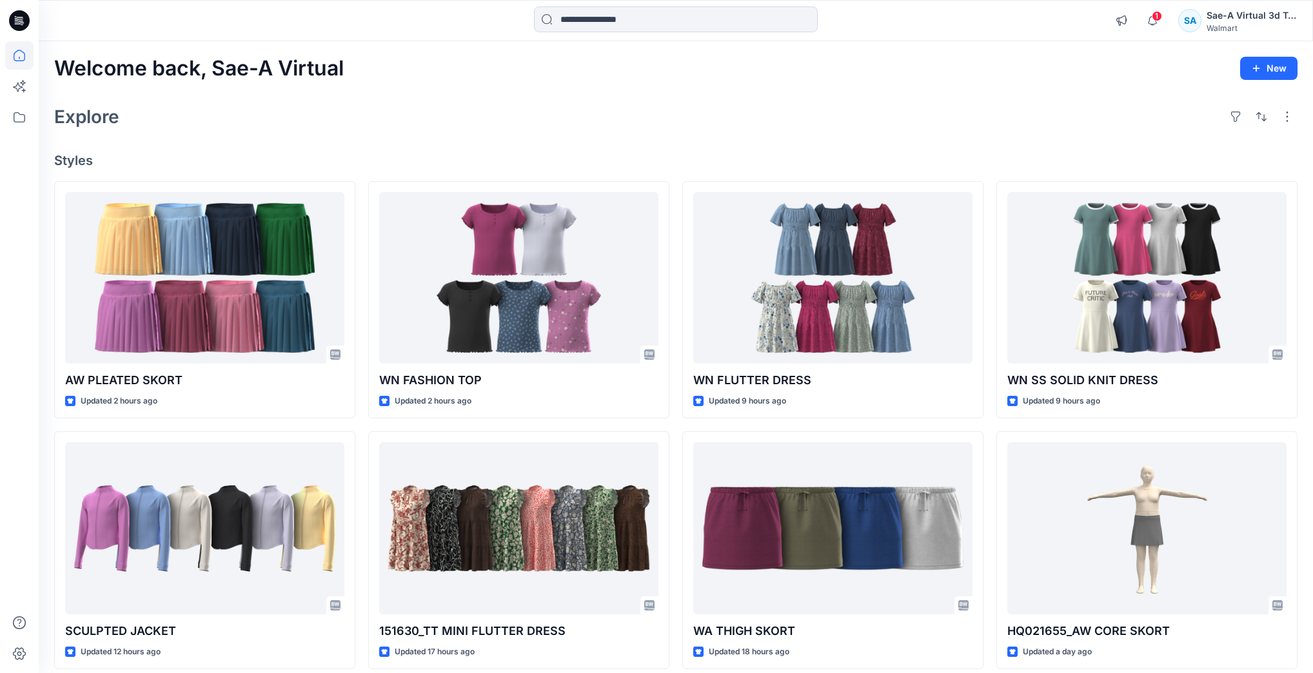 Image resolution: width=1313 pixels, height=673 pixels. I want to click on div: Sae-A Virtual 3d Team, so click(1252, 15).